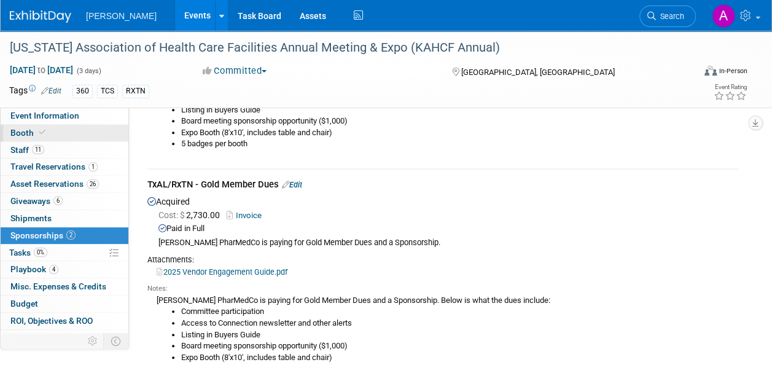  What do you see at coordinates (34, 269) in the screenshot?
I see `span: Playbook` at bounding box center [34, 269].